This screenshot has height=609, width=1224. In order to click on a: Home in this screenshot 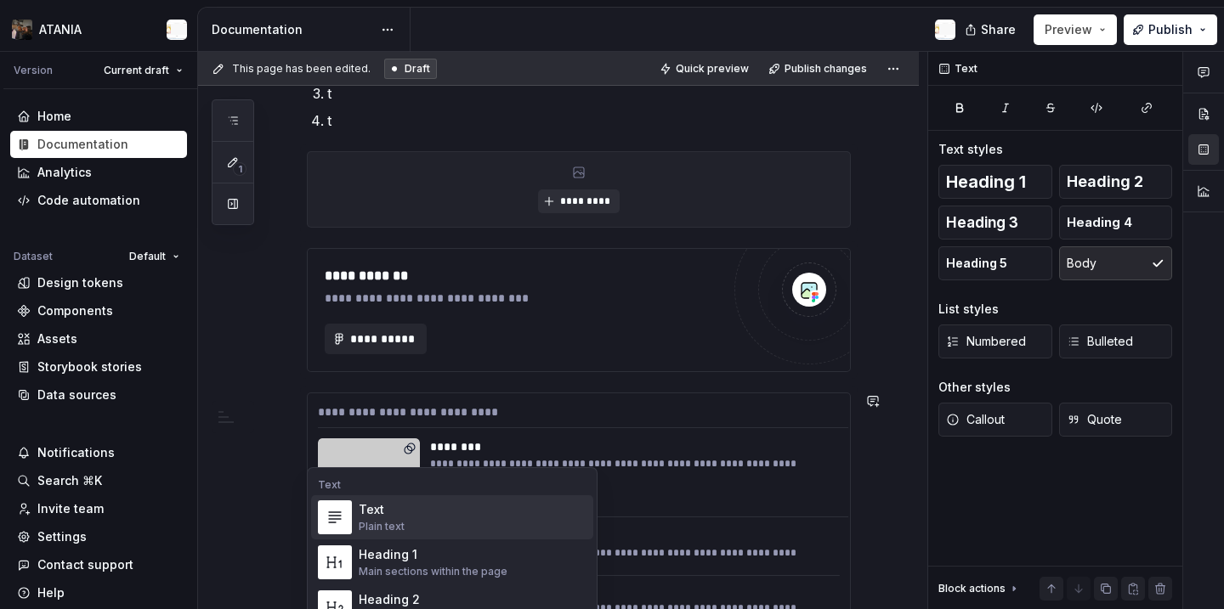, I will do `click(99, 116)`.